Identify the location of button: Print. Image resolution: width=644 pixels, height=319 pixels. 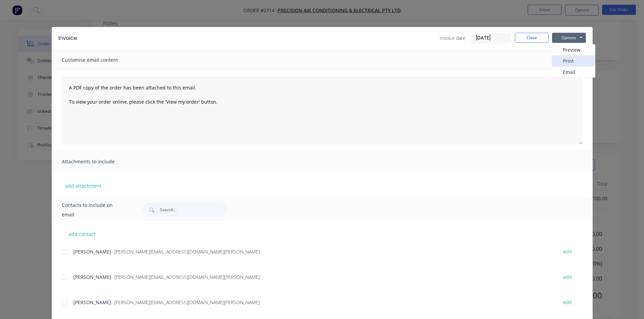
(573, 61).